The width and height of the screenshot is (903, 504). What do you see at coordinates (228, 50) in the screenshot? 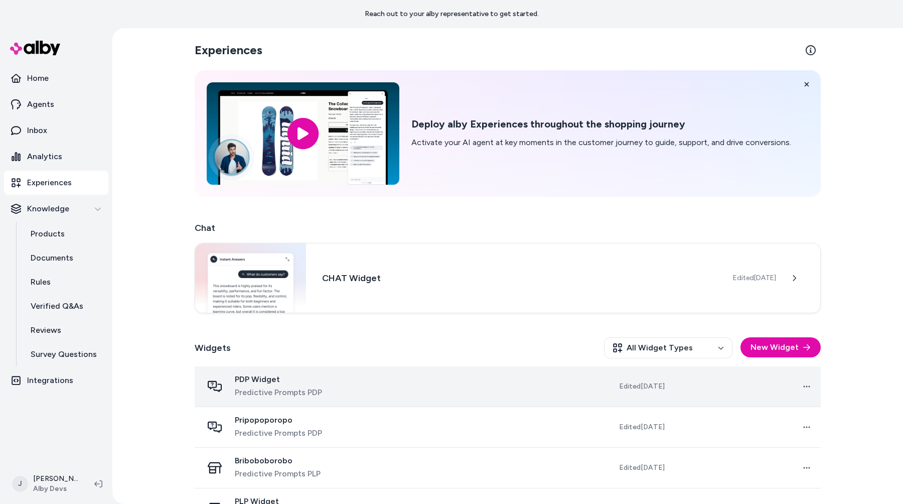
I see `h2: Experiences` at bounding box center [228, 50].